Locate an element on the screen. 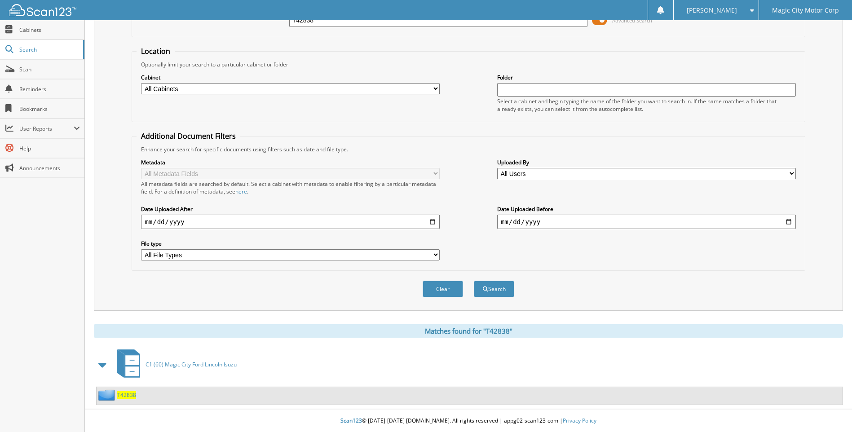 The height and width of the screenshot is (432, 852). span: Help is located at coordinates (49, 148).